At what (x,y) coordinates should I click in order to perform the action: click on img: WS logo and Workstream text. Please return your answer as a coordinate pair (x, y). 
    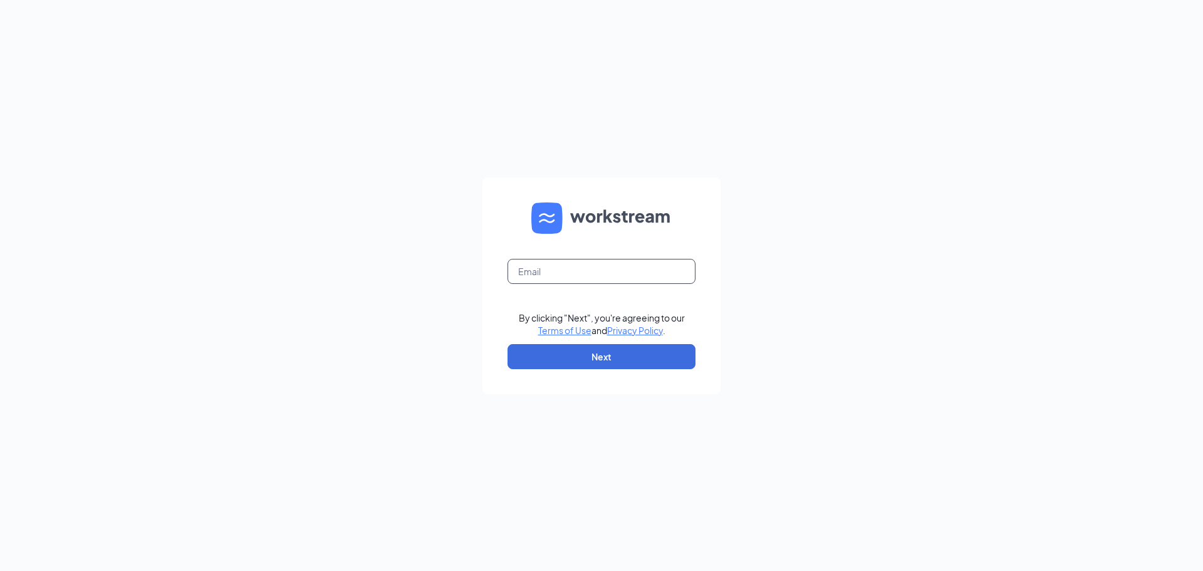
    Looking at the image, I should click on (602, 218).